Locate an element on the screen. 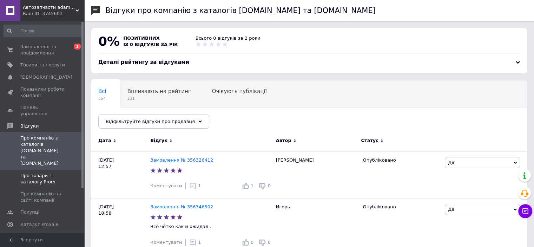 Image resolution: width=534 pixels, height=247 pixels. span: Відгук is located at coordinates (159, 140).